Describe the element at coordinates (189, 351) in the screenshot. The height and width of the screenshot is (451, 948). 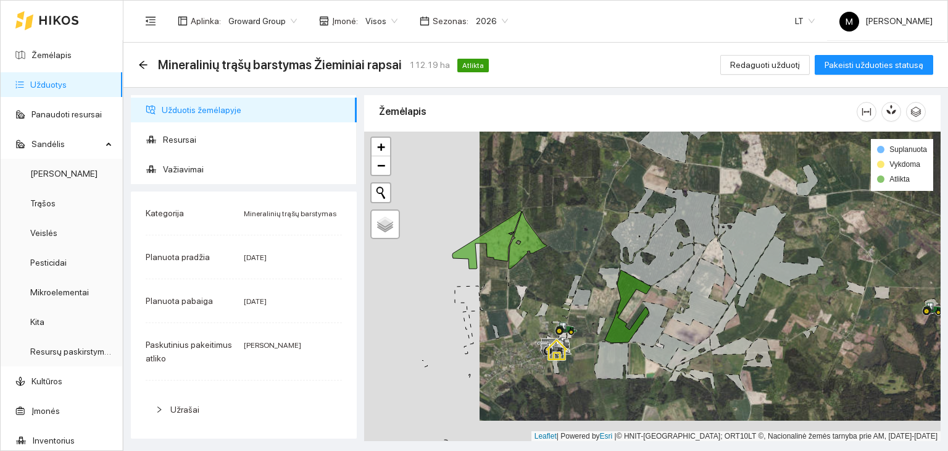
I see `span: Paskutinius pakeitimus atliko` at that location.